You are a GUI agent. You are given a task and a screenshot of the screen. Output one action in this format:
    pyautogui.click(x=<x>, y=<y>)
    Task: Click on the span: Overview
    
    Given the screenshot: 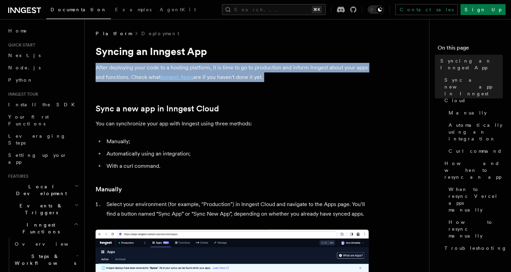 What is the action you would take?
    pyautogui.click(x=50, y=244)
    